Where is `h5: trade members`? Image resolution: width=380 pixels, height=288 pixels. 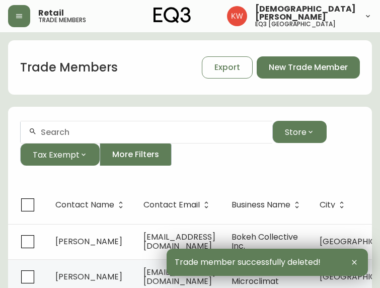
h5: trade members is located at coordinates (62, 20).